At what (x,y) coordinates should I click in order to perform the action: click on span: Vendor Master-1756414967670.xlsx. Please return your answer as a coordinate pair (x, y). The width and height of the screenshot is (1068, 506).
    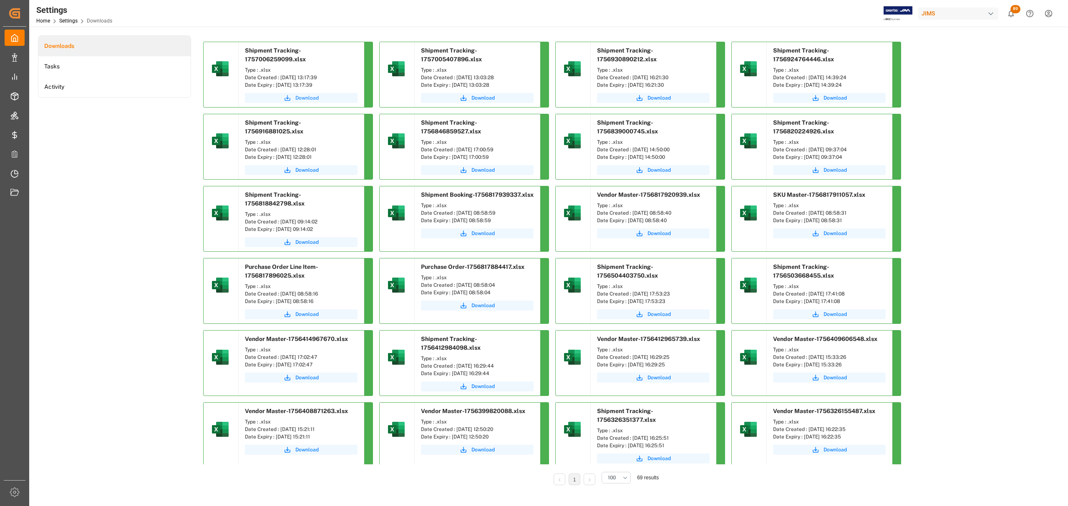
    Looking at the image, I should click on (296, 339).